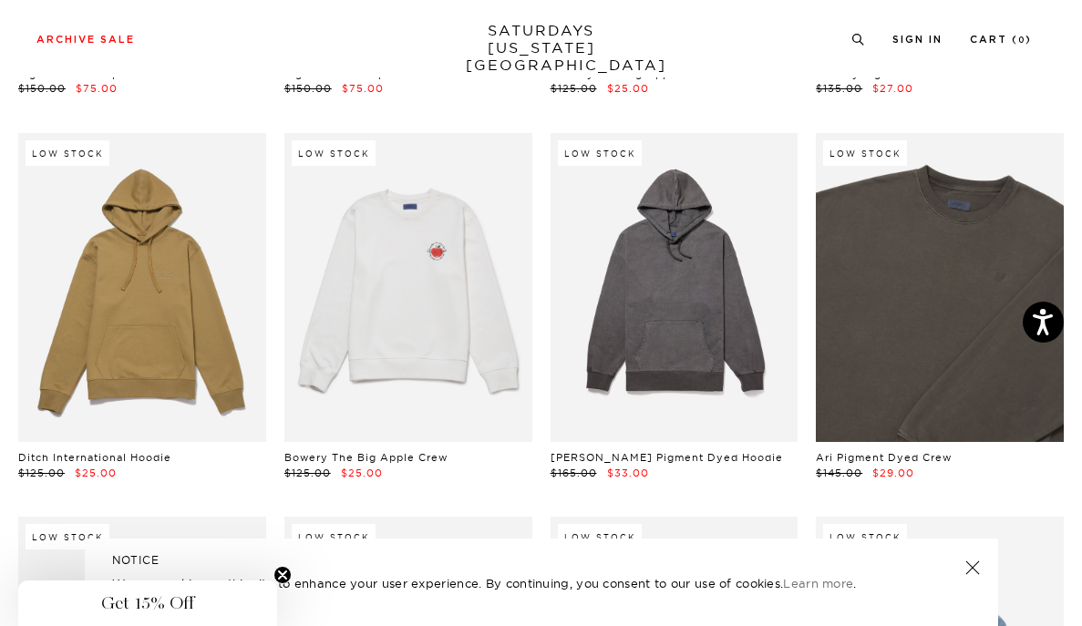 The width and height of the screenshot is (1082, 626). What do you see at coordinates (1000, 39) in the screenshot?
I see `a: Cart (0)` at bounding box center [1000, 39].